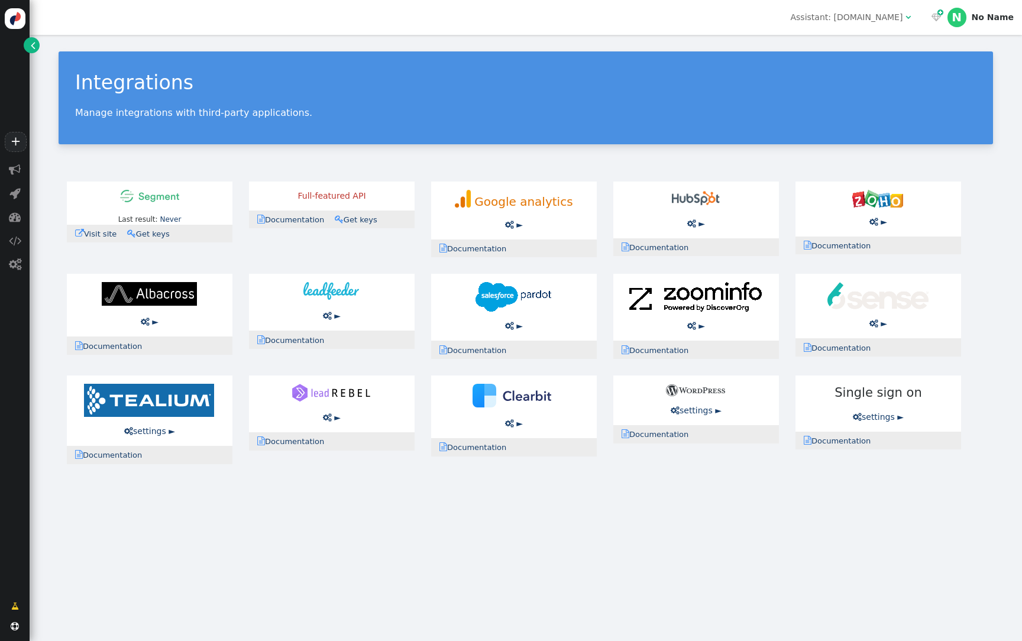 Image resolution: width=1022 pixels, height=641 pixels. Describe the element at coordinates (695, 199) in the screenshot. I see `img: hubspot-100x37.png` at that location.